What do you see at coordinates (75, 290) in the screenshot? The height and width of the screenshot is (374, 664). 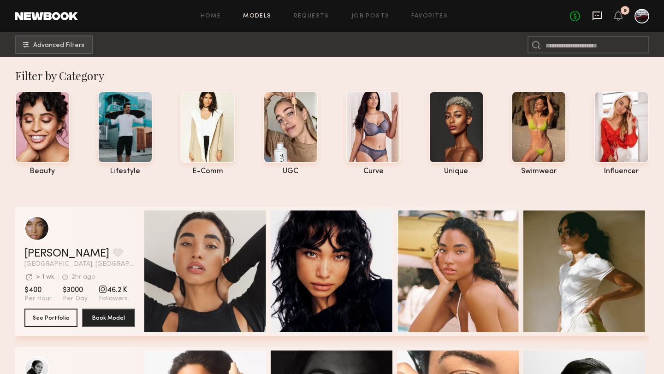 I see `span: $3000` at bounding box center [75, 290].